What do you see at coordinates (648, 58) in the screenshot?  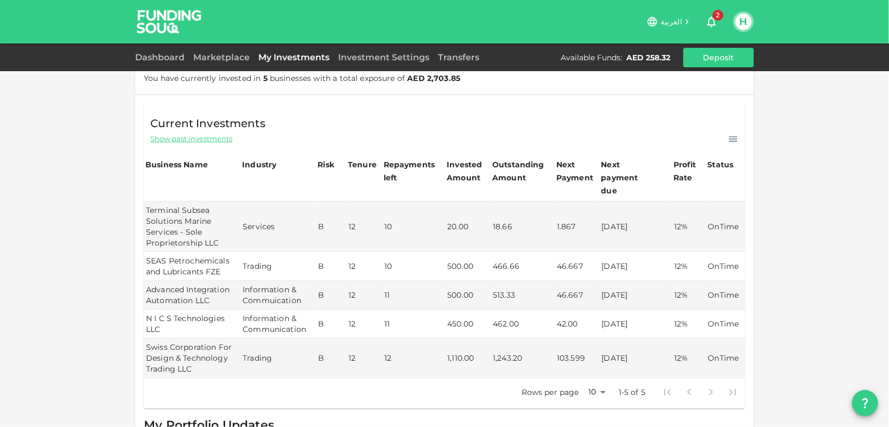 I see `div: AED 258.32` at bounding box center [648, 58].